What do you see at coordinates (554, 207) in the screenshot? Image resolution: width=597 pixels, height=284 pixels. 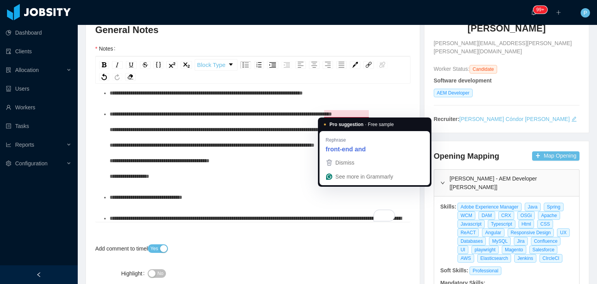 I see `span: Spring` at bounding box center [554, 207].